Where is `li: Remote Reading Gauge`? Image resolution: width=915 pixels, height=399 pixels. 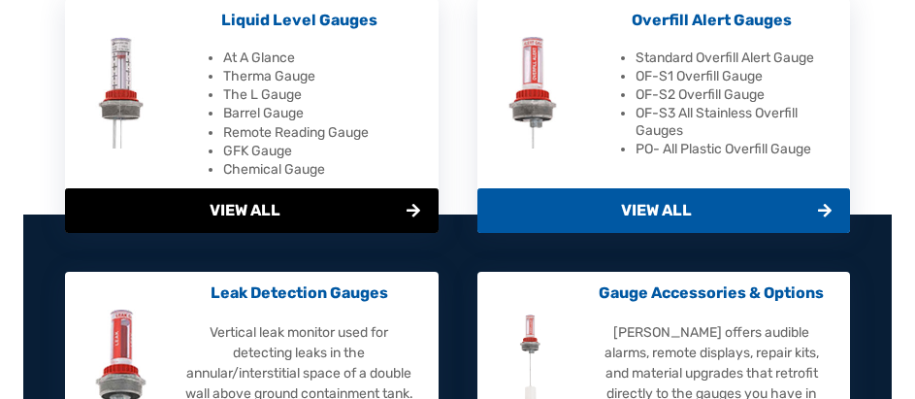
li: Remote Reading Gauge is located at coordinates (318, 133).